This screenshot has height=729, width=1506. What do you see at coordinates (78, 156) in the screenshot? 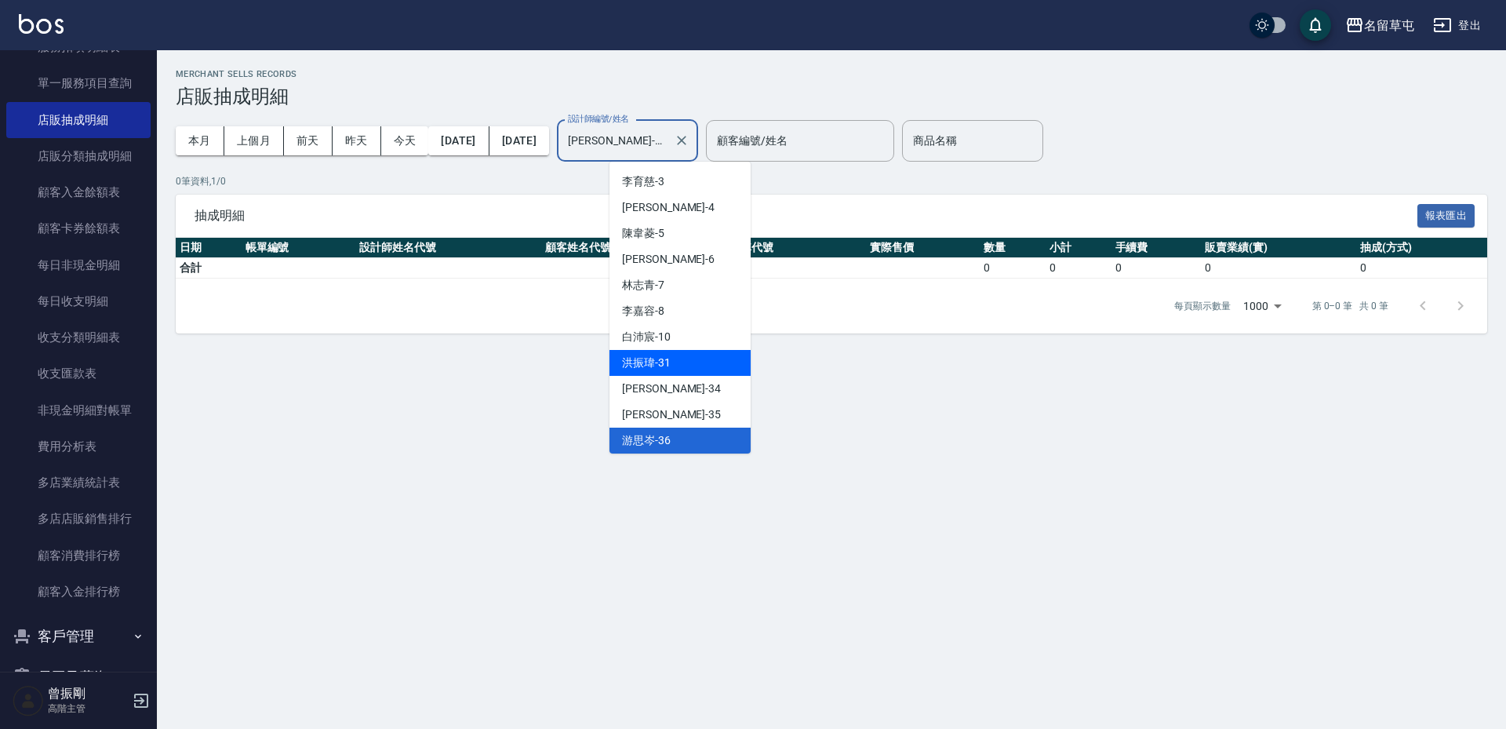
I see `a: 店販分類抽成明細` at bounding box center [78, 156].